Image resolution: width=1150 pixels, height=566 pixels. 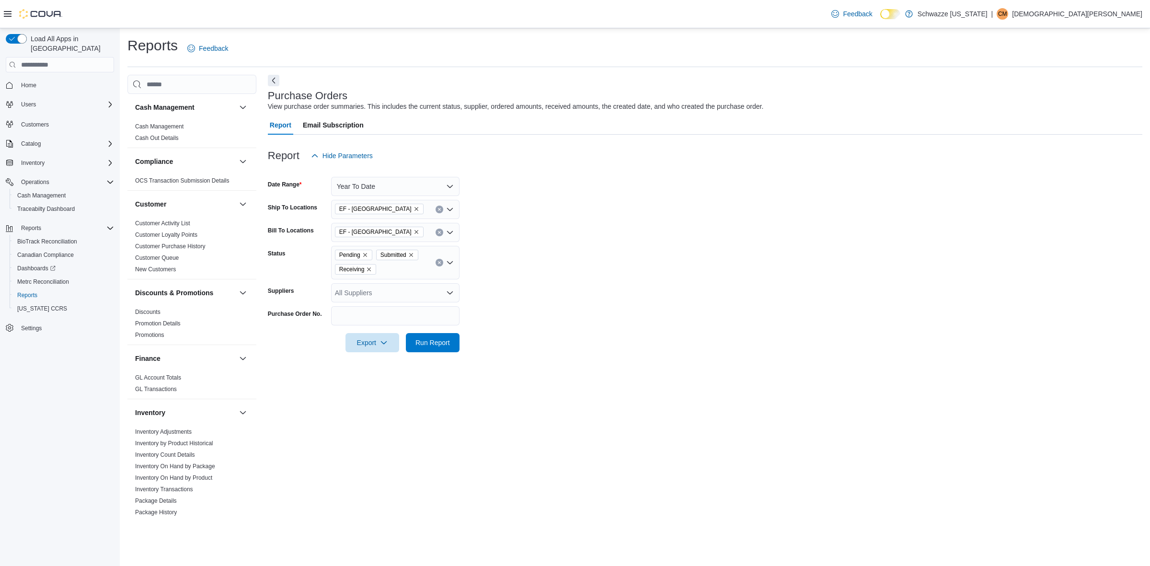 What do you see at coordinates (157, 258) in the screenshot?
I see `span: Customer Queue` at bounding box center [157, 258].